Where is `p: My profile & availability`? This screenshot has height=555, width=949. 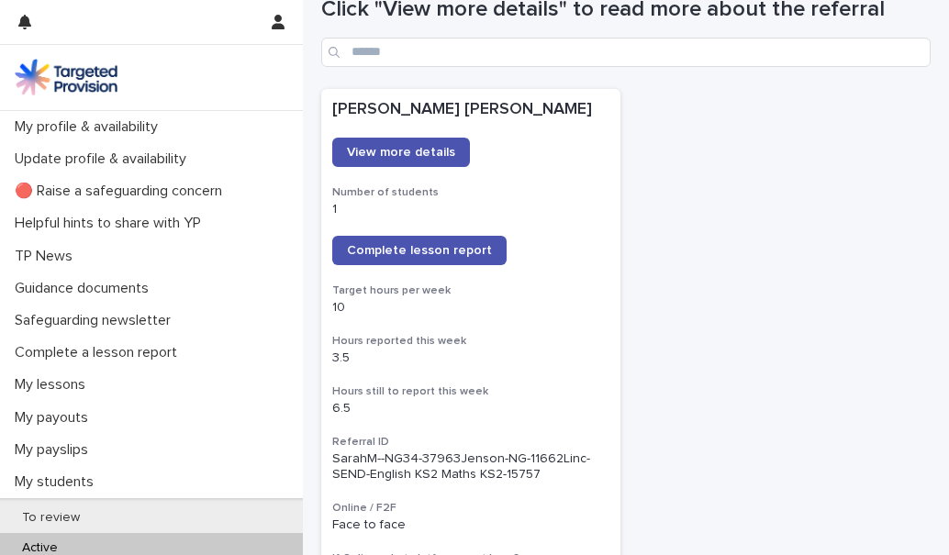 p: My profile & availability is located at coordinates (90, 127).